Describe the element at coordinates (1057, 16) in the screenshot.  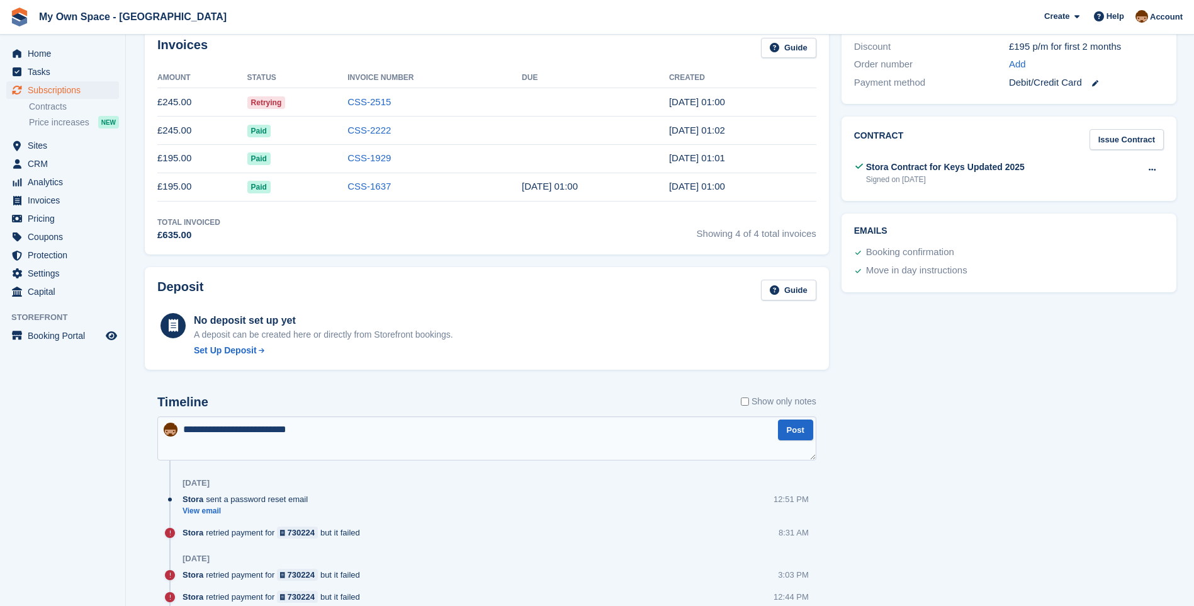
I see `span: Create` at that location.